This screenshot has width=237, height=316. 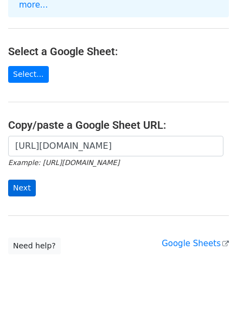 I want to click on h4: Copy/paste a Google Sheet URL:, so click(x=118, y=125).